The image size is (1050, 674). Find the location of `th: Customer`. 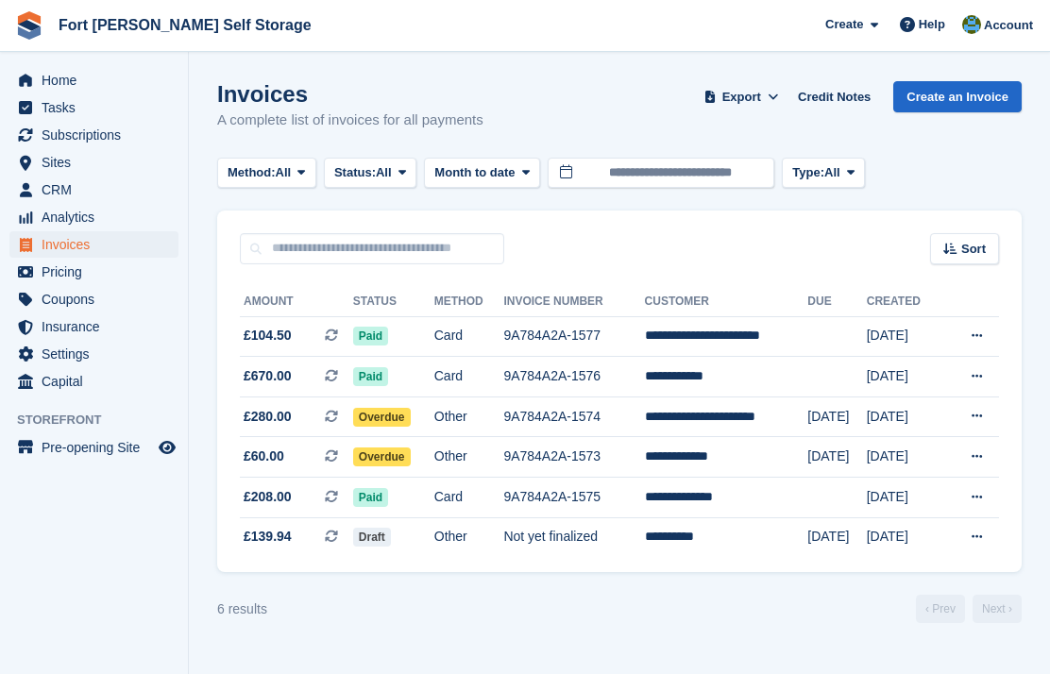

th: Customer is located at coordinates (726, 302).